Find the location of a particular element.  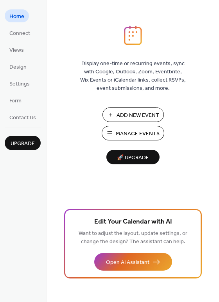

span: Open AI Assistant is located at coordinates (128, 262).